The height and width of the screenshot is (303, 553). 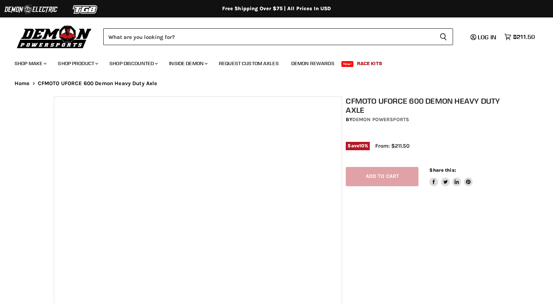 I want to click on h1: CFMOTO UFORCE 600 Demon Heavy Duty Axle, so click(x=425, y=105).